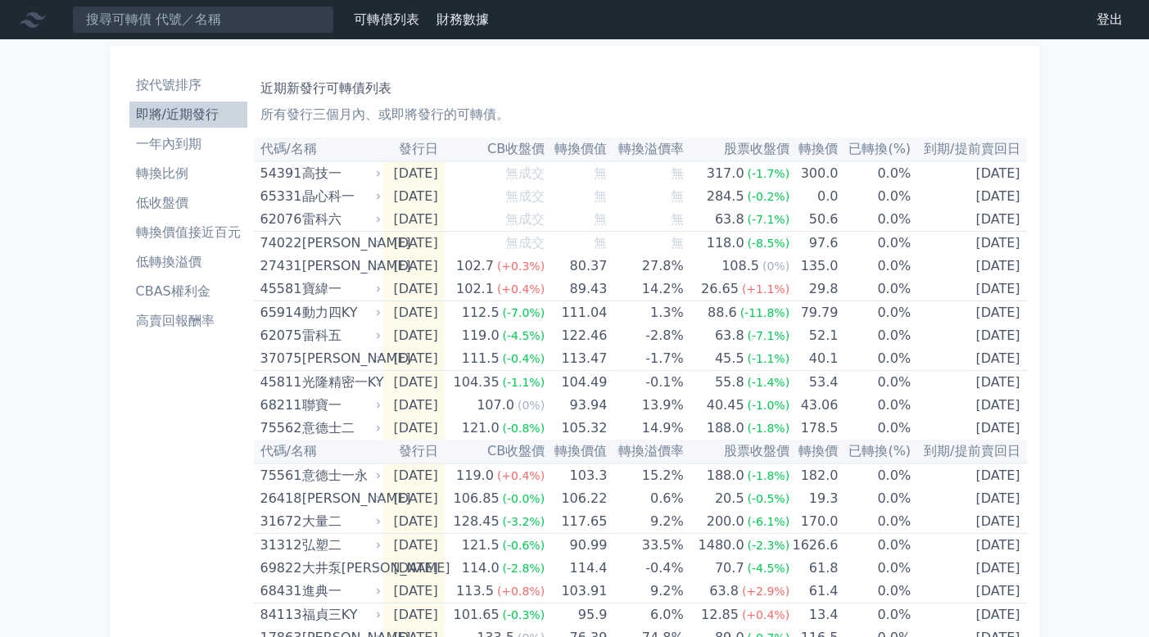 The height and width of the screenshot is (637, 1149). Describe the element at coordinates (813, 173) in the screenshot. I see `td: 300.0` at that location.